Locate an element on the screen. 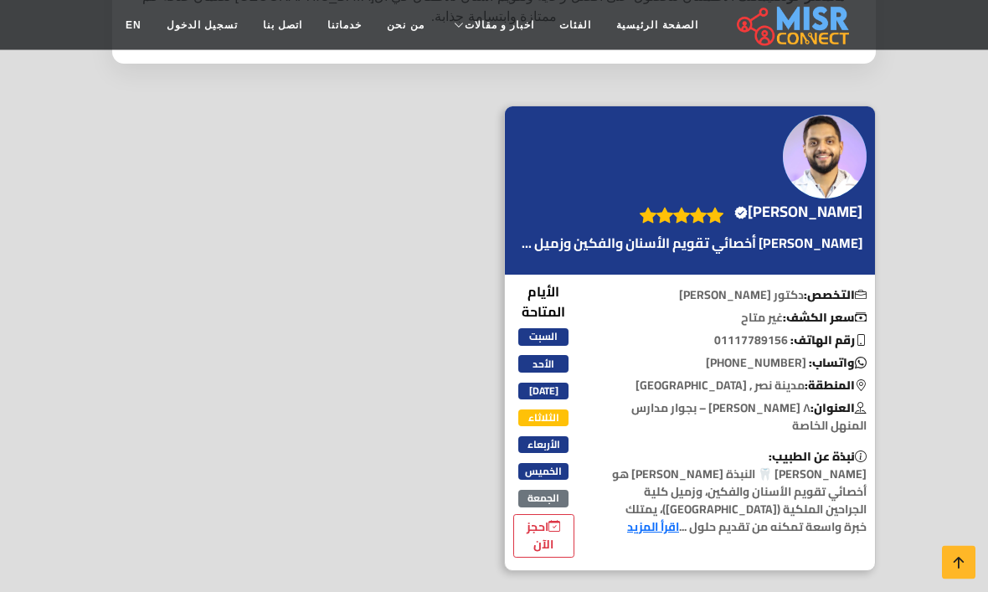 This screenshot has height=592, width=988. p: غير متاح is located at coordinates (739, 318).